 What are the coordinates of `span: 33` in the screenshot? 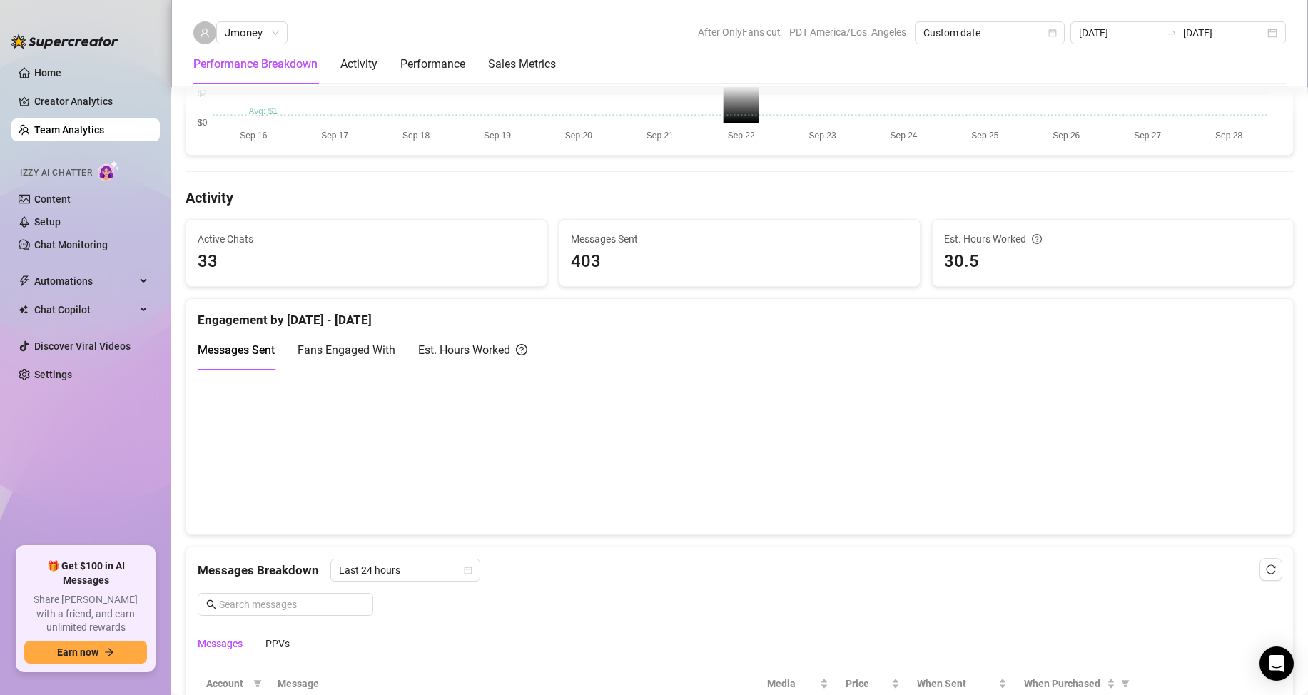 It's located at (366, 262).